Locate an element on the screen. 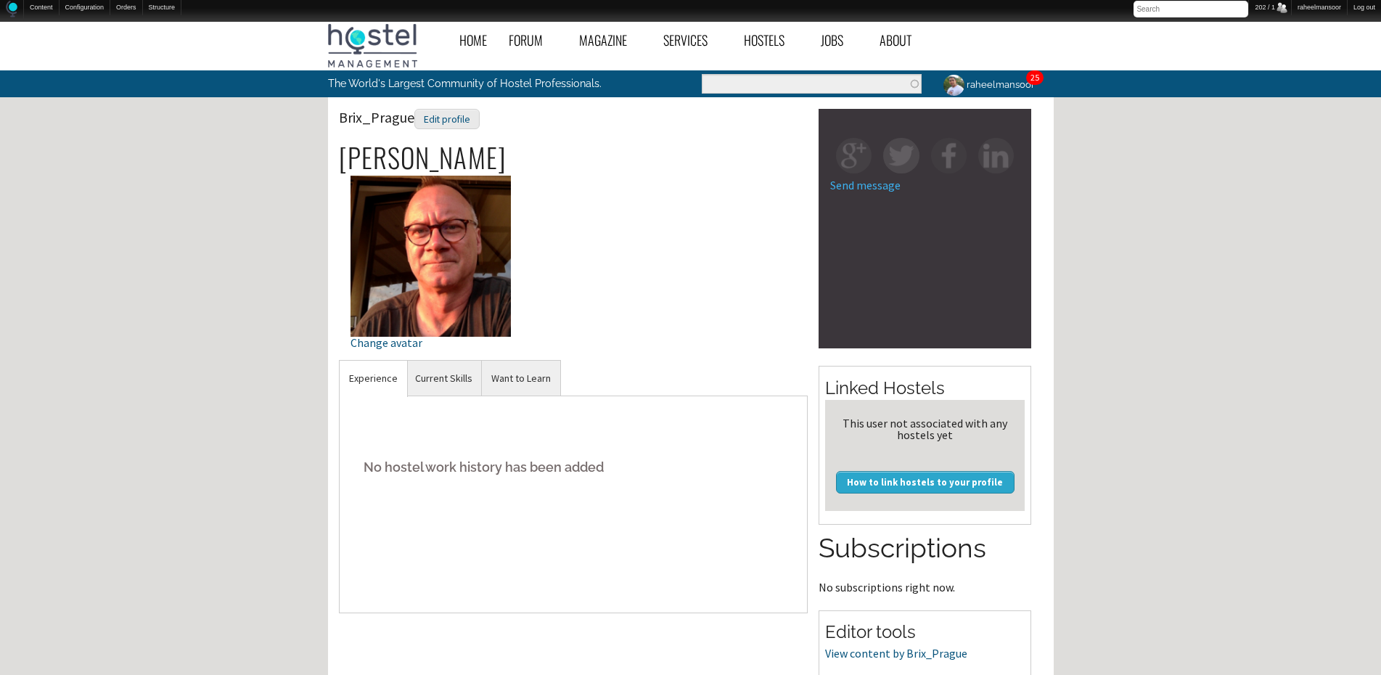 This screenshot has width=1381, height=675. h2: Linked Hostels is located at coordinates (924, 388).